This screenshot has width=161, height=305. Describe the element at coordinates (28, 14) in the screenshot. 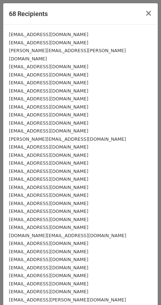

I see `h5: 68 Recipients` at that location.